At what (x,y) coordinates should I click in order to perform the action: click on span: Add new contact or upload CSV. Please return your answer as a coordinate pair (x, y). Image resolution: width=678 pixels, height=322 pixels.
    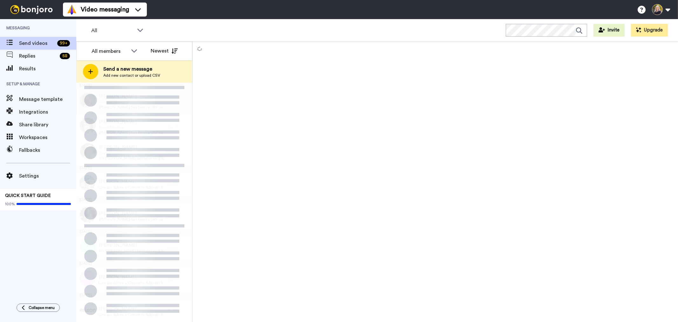
    Looking at the image, I should click on (132, 75).